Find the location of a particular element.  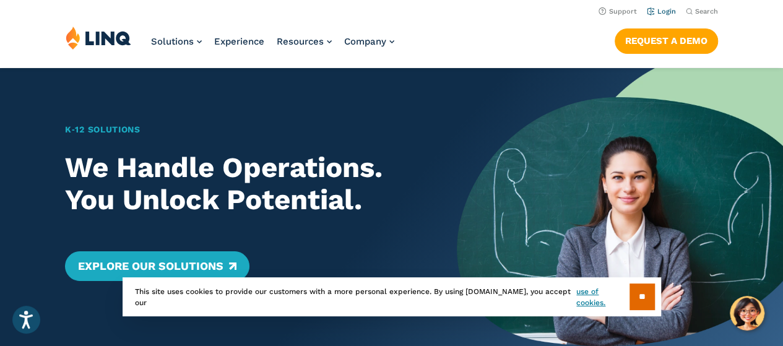

a: Resources is located at coordinates (304, 41).